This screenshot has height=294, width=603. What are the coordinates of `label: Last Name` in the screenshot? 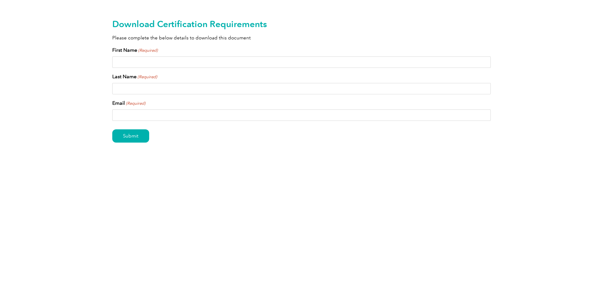 It's located at (135, 77).